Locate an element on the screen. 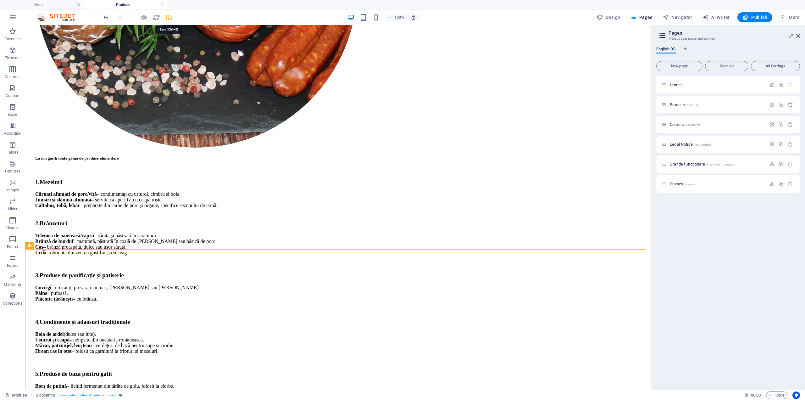 Image resolution: width=805 pixels, height=400 pixels. i: Undo: Change text (Ctrl+Z) is located at coordinates (106, 17).